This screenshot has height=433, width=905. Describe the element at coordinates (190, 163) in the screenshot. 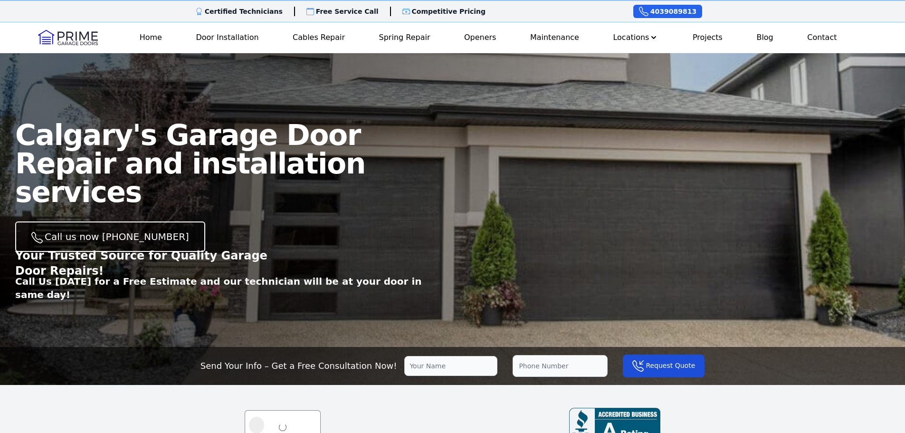

I see `span: Calgary's Garage Door Repair and installation services` at that location.